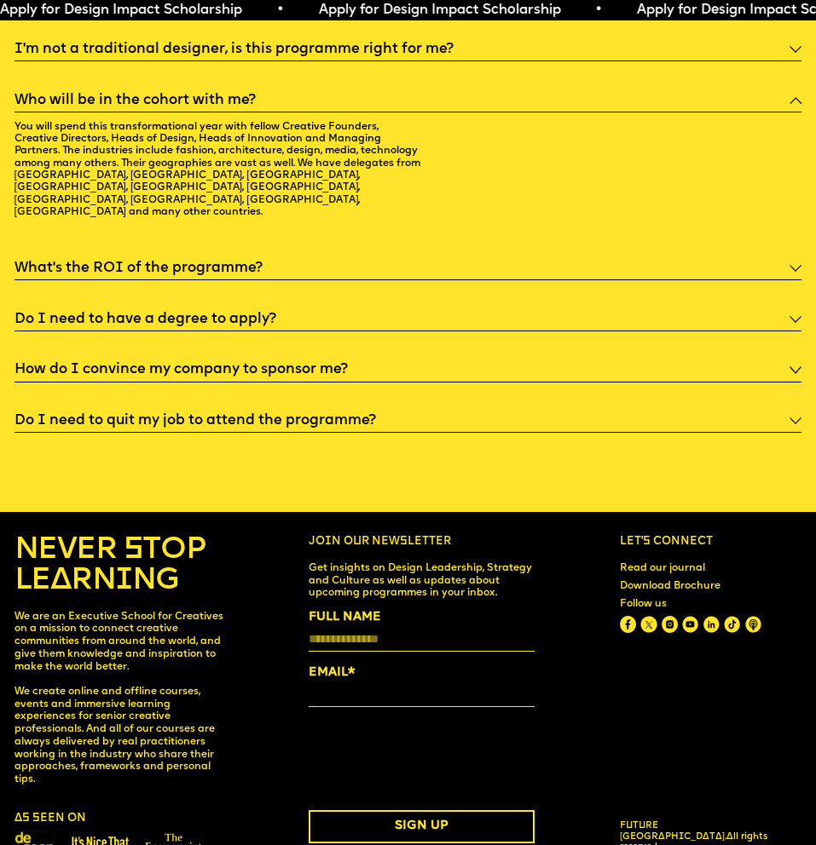 This screenshot has height=845, width=816. I want to click on h5: How do I convince my company to sponsor me?, so click(181, 370).